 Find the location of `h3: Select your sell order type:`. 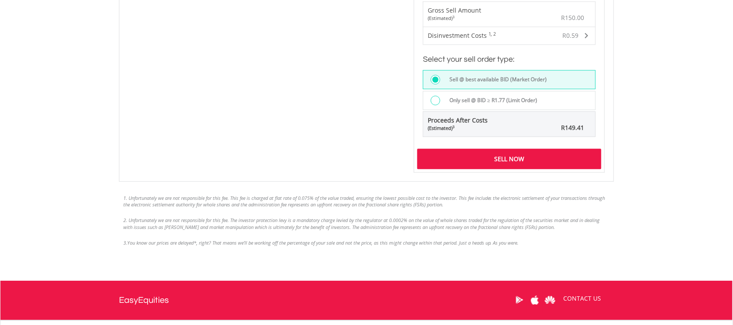

h3: Select your sell order type: is located at coordinates (509, 59).